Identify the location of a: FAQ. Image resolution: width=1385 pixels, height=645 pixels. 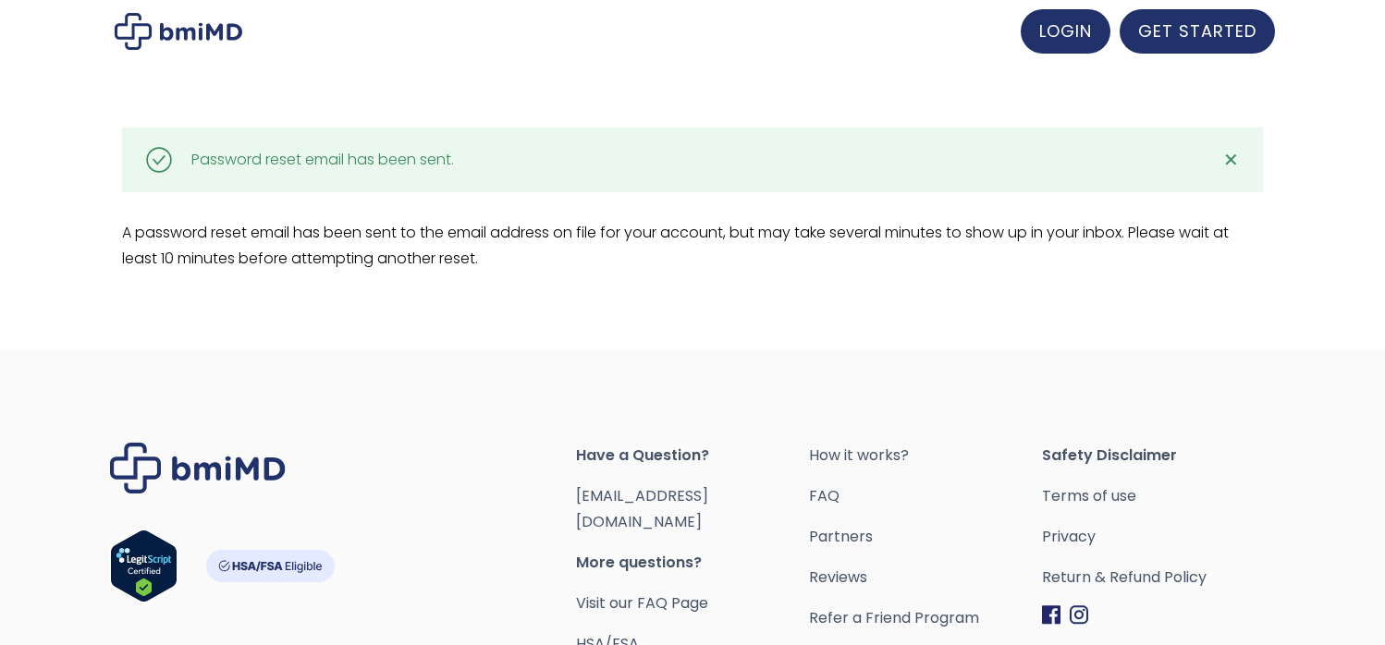
(925, 496).